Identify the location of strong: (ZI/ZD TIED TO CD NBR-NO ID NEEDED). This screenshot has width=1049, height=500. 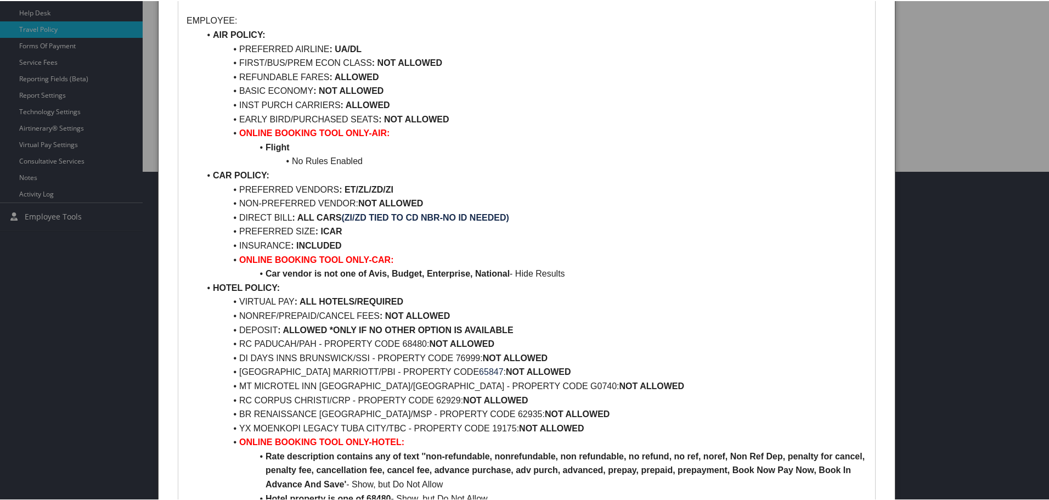
(425, 216).